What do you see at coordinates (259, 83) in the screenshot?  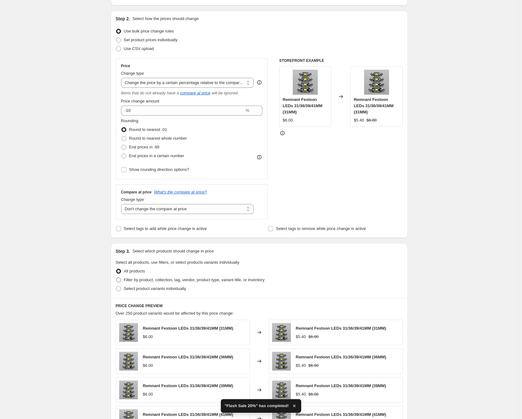 I see `div: help` at bounding box center [259, 83].